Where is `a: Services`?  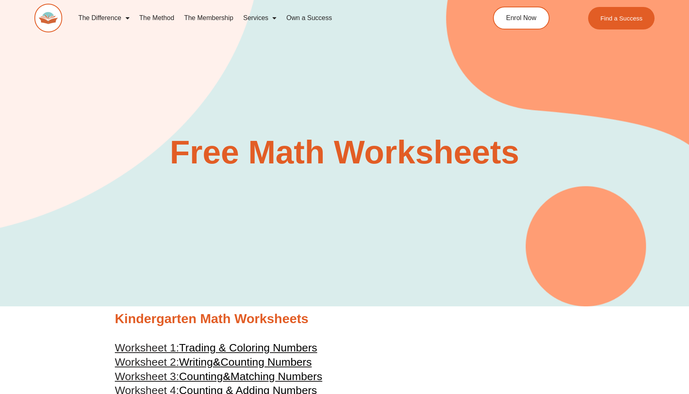
a: Services is located at coordinates (260, 18).